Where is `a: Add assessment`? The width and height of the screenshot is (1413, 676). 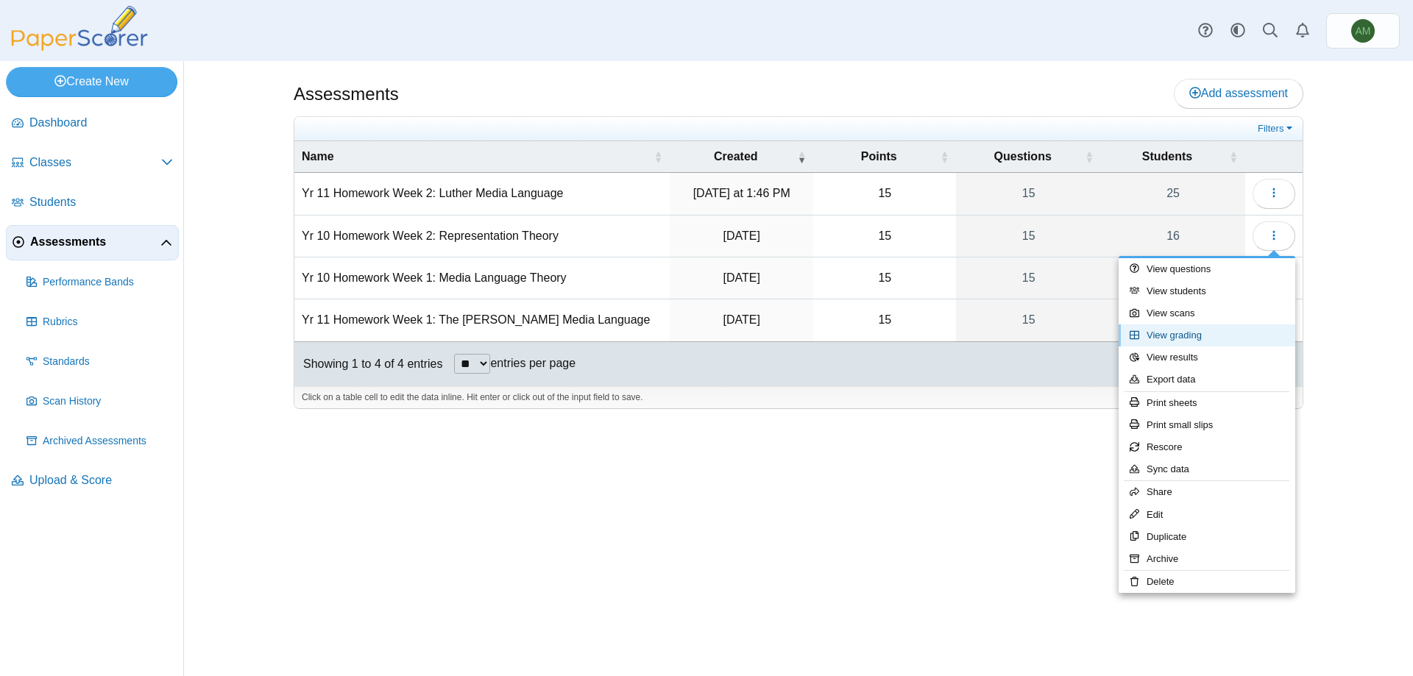 a: Add assessment is located at coordinates (1239, 93).